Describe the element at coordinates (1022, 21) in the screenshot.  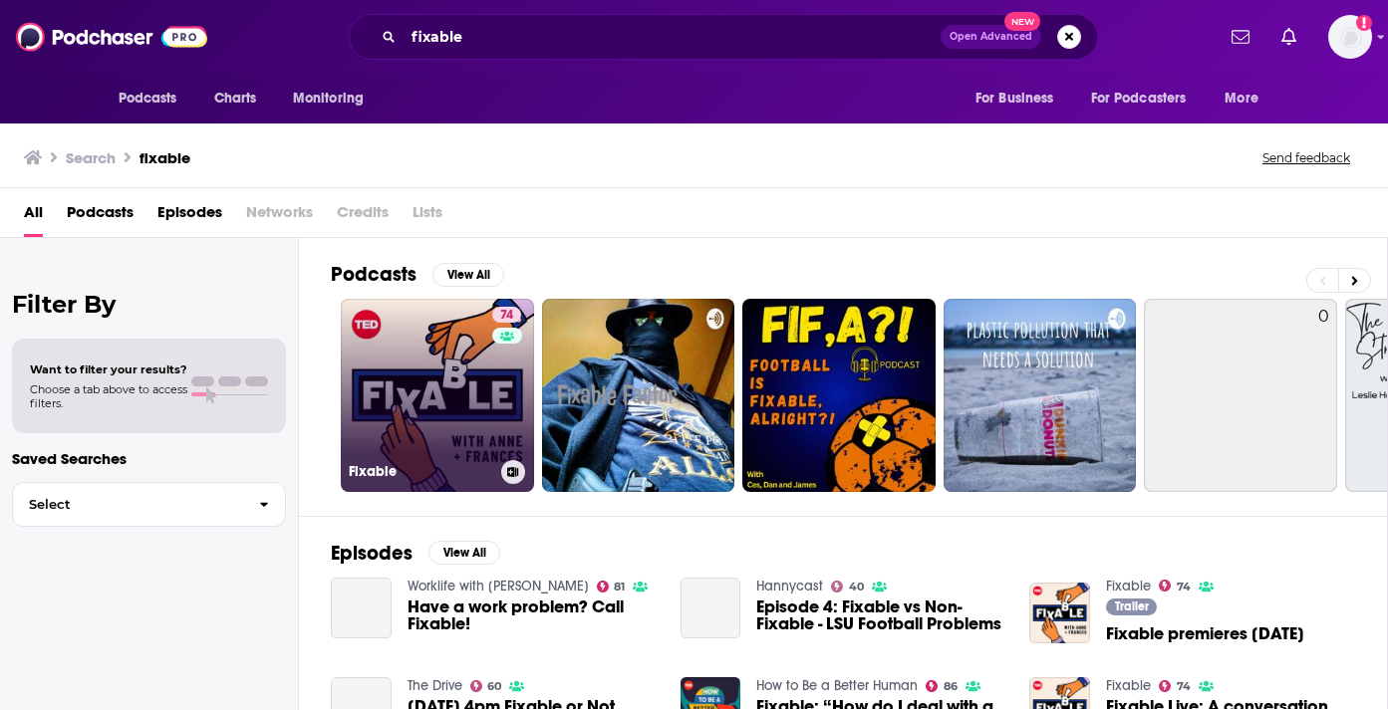
I see `span: New` at that location.